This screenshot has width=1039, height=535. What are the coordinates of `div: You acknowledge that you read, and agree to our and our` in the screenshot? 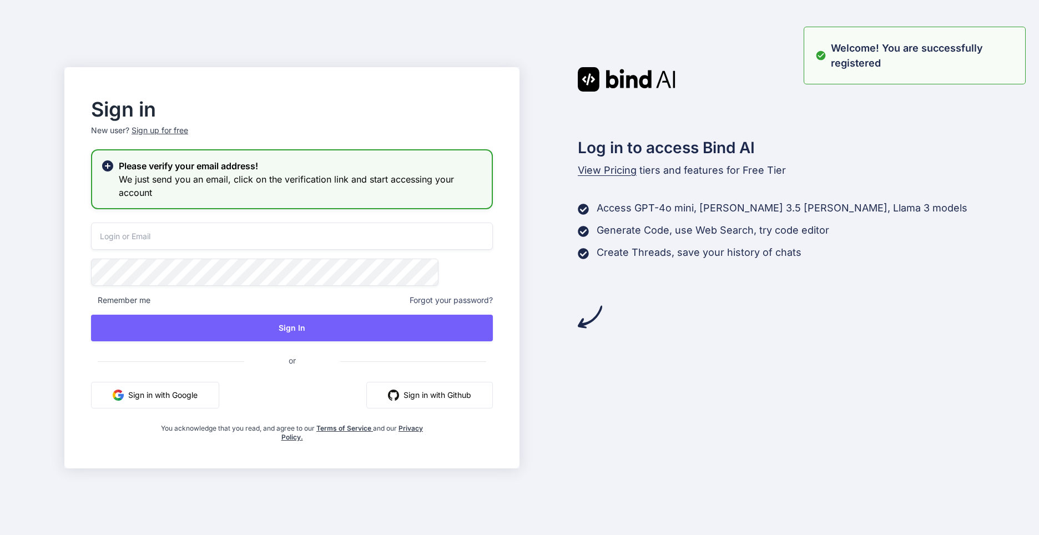 It's located at (292, 430).